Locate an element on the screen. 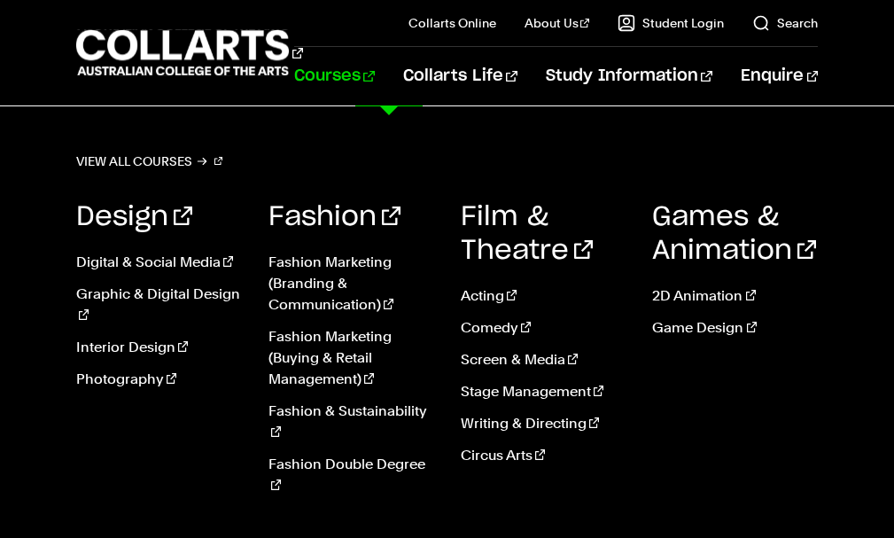  a: Study Information is located at coordinates (629, 76).